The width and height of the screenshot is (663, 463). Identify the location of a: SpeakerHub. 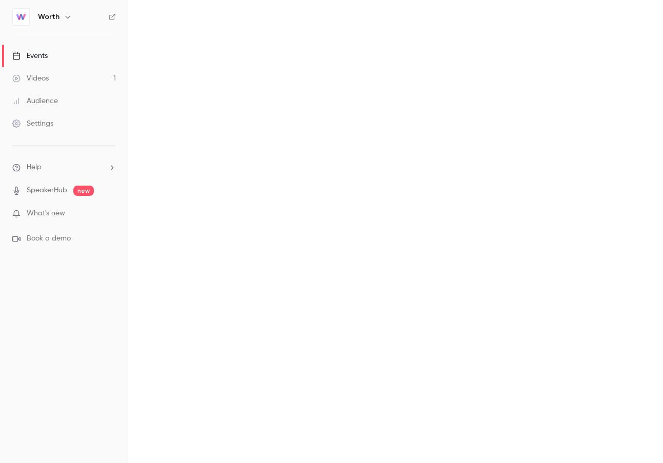
(47, 190).